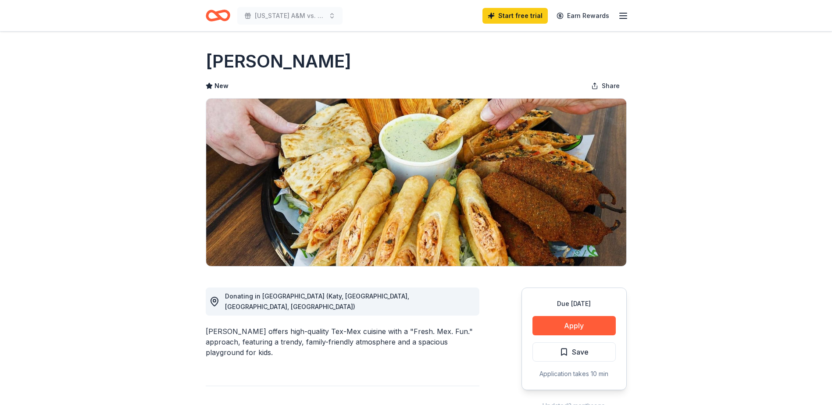 The image size is (832, 405). What do you see at coordinates (605, 86) in the screenshot?
I see `button: Share` at bounding box center [605, 86].